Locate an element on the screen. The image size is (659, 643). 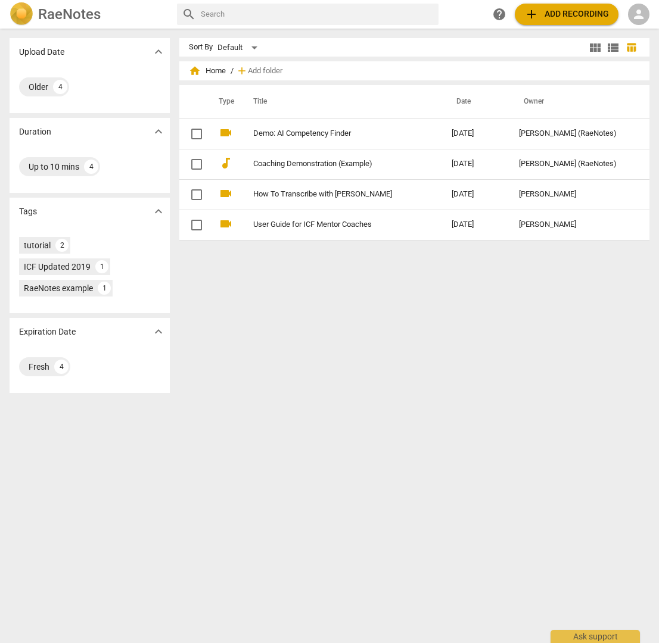
div: Default is located at coordinates (239, 48).